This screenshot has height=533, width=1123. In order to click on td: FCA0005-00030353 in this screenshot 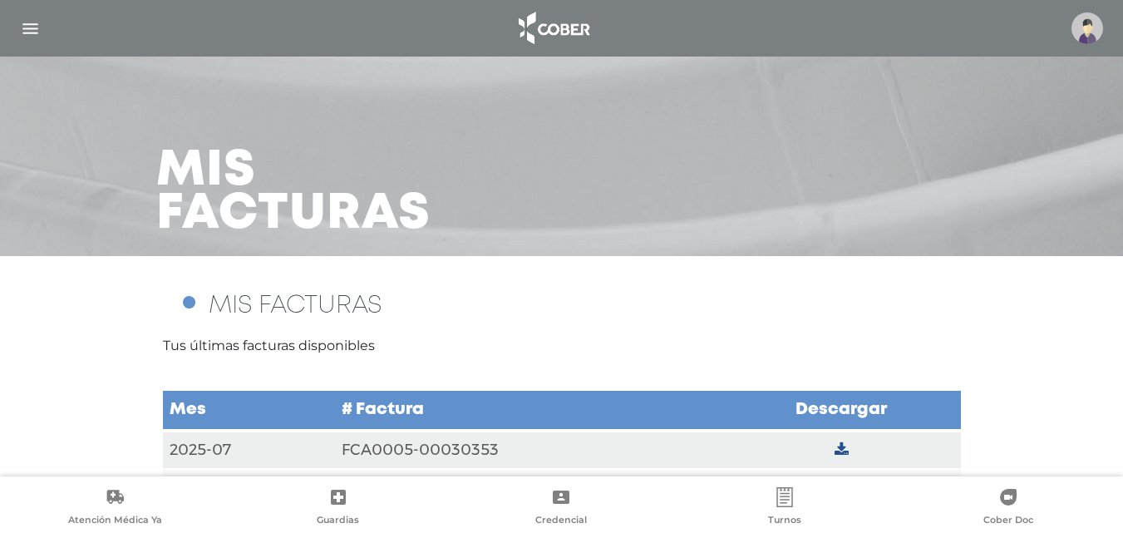, I will do `click(529, 450)`.